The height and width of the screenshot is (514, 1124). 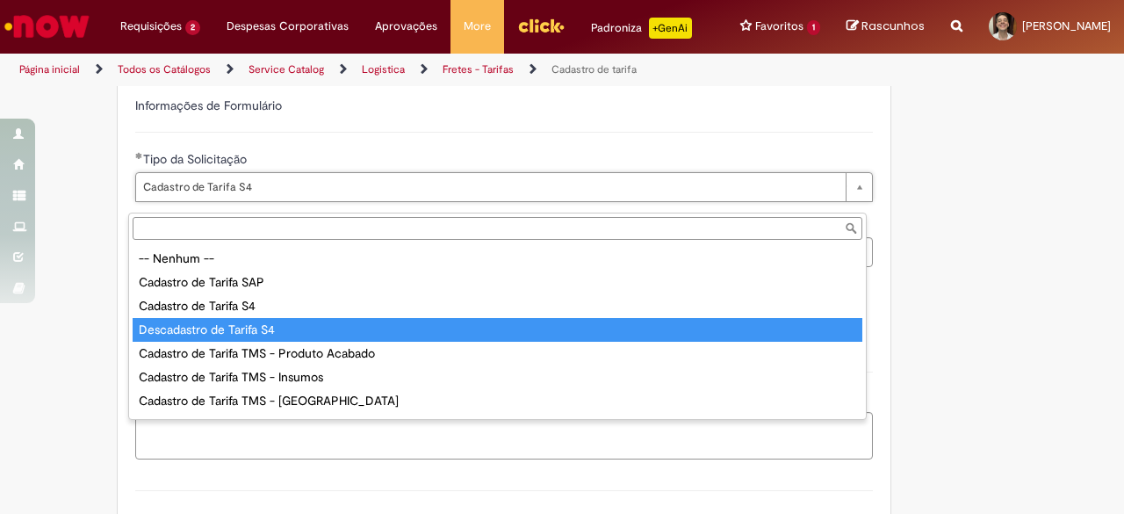 I want to click on ul: Tipo da Solicitação, so click(x=497, y=331).